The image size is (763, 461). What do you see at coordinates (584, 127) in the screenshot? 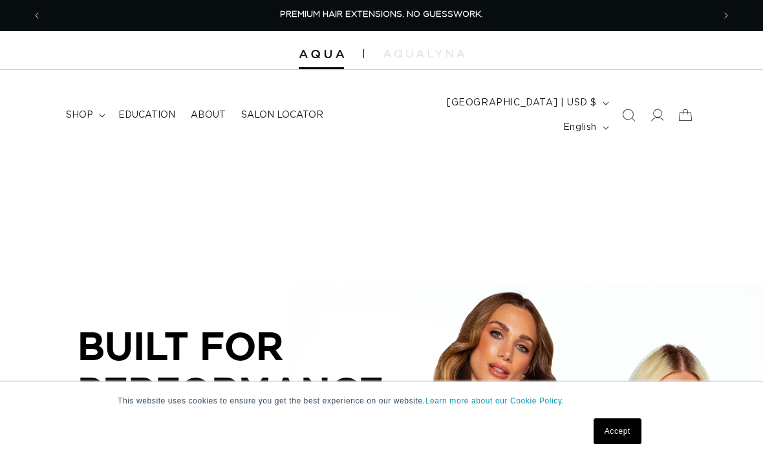
I see `button: English` at bounding box center [584, 127].